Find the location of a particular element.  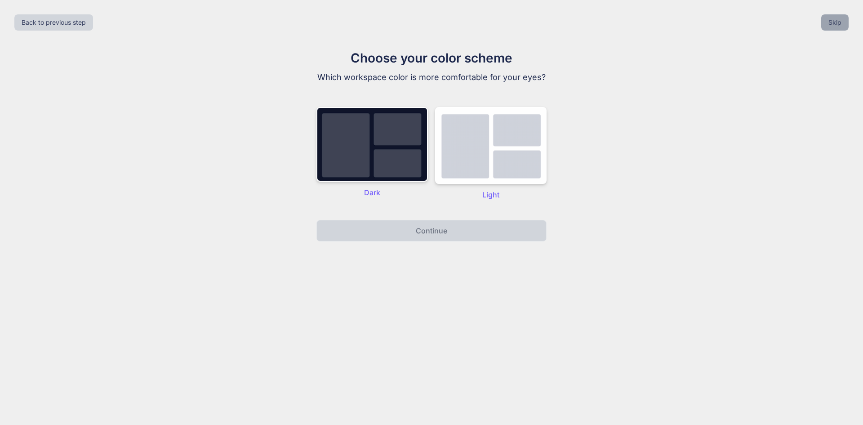

h1: Choose your color scheme is located at coordinates (431, 58).